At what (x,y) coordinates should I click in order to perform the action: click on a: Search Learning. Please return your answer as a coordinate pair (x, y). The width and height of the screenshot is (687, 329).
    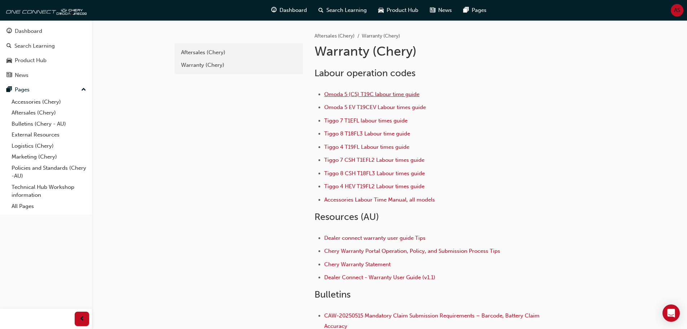
    Looking at the image, I should click on (46, 46).